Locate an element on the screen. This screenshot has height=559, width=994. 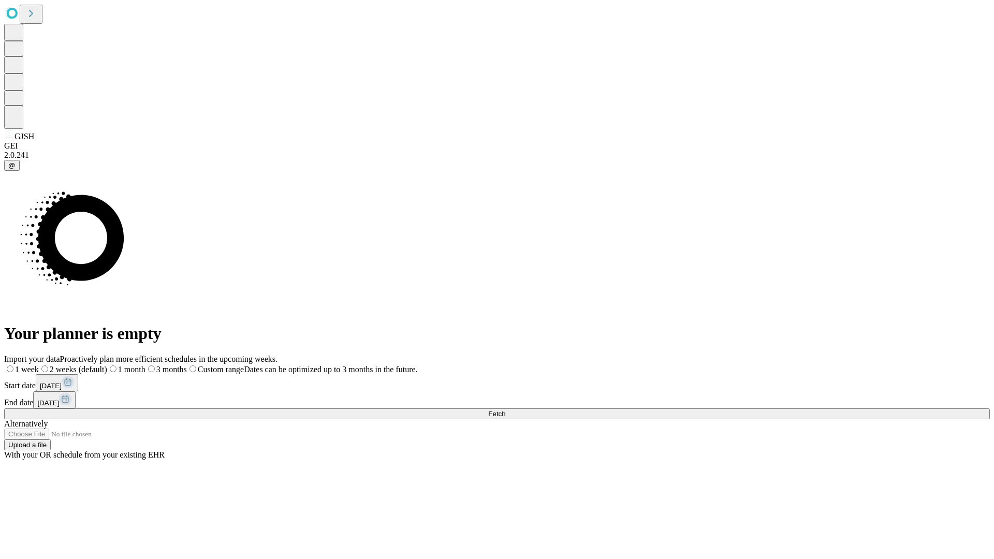
span: Dates can be optimized up to 3 months in the future. is located at coordinates (330, 369).